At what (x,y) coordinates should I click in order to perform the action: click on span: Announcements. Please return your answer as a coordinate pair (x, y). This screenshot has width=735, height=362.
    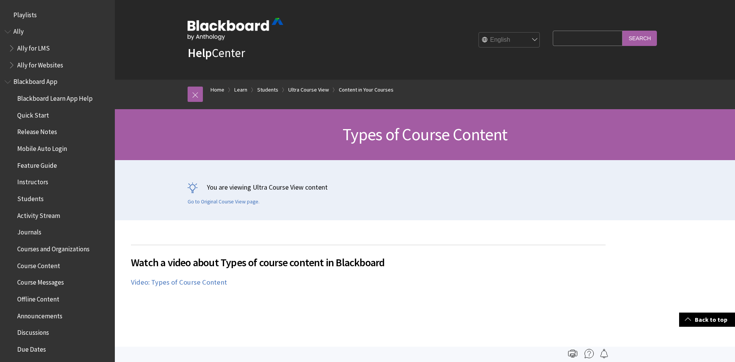
    Looking at the image, I should click on (40, 314).